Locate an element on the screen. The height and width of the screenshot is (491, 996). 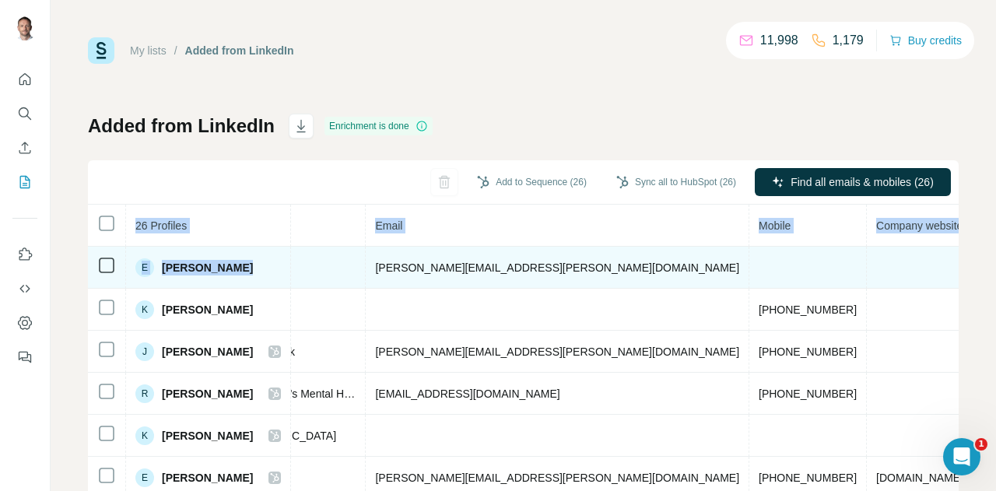
button: Feedback is located at coordinates (25, 357).